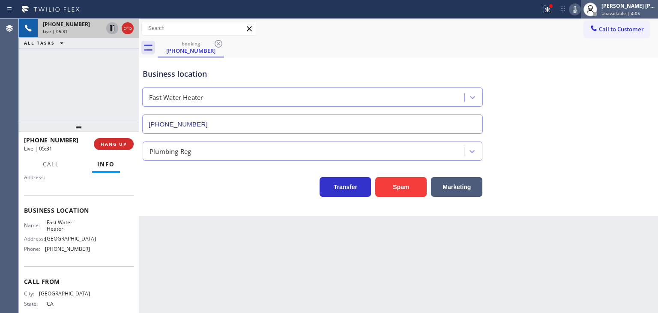 The height and width of the screenshot is (313, 658). I want to click on button: Call to Customer, so click(617, 29).